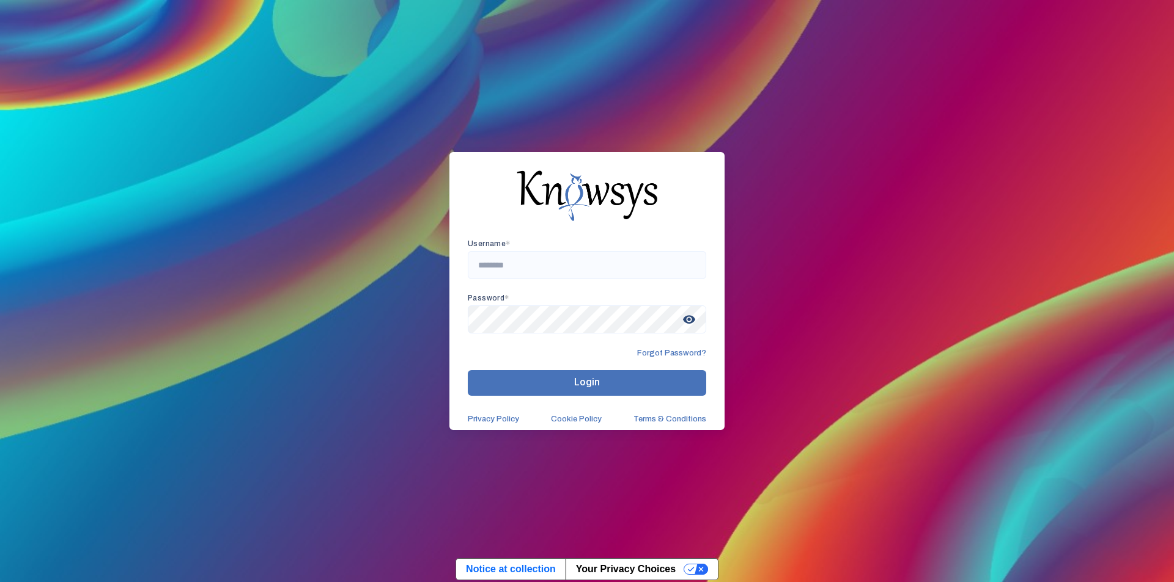 The height and width of the screenshot is (582, 1174). I want to click on app-required-indication: Username, so click(489, 244).